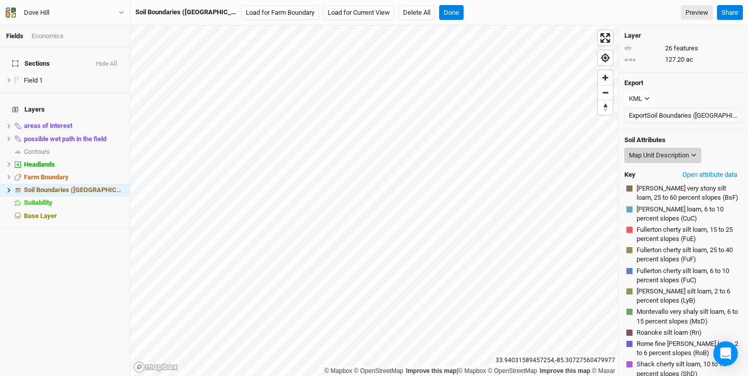  What do you see at coordinates (688, 234) in the screenshot?
I see `span: Fullerton cherty silt loam, 15 to 25 percent slopes (FuE)` at bounding box center [688, 234].